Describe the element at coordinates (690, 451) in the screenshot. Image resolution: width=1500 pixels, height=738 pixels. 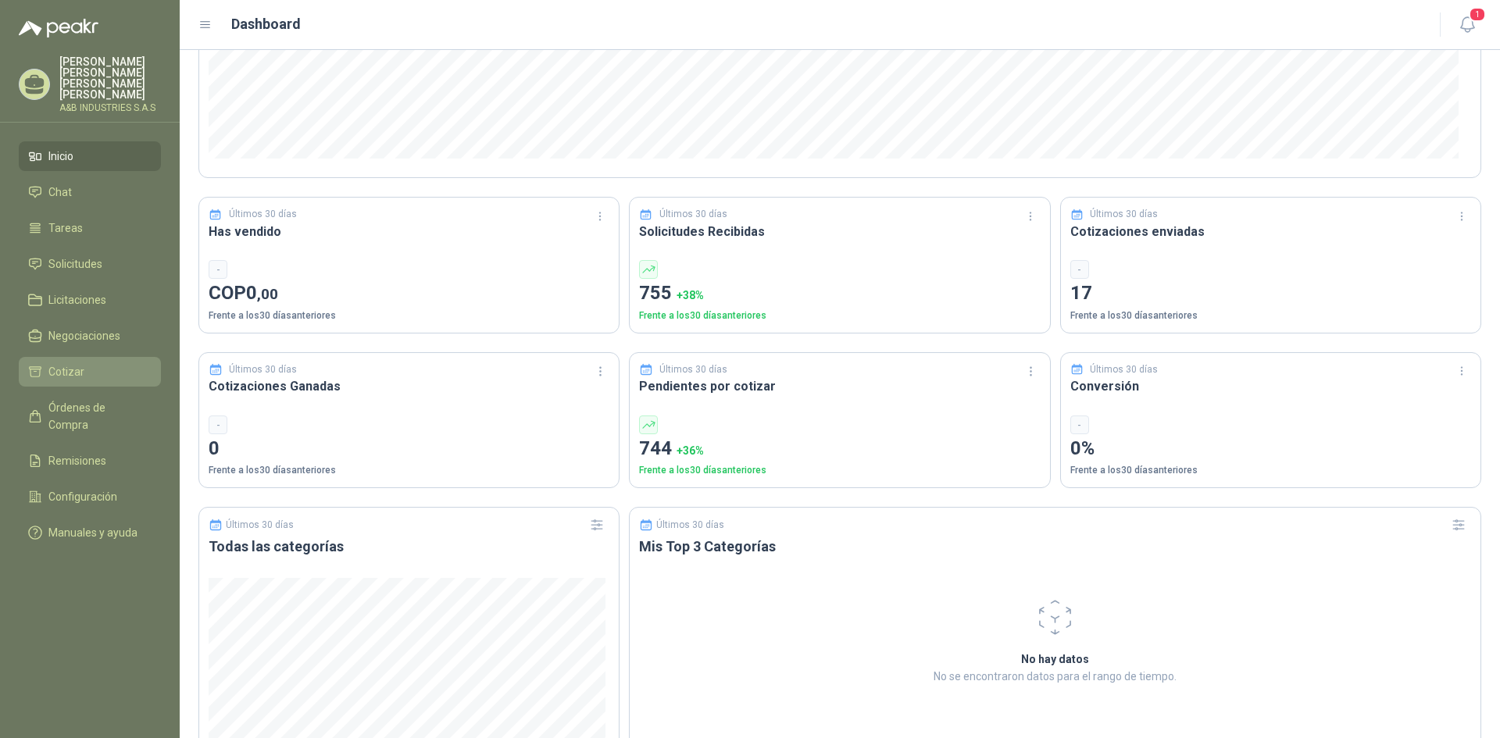
I see `span: + 36 %` at that location.